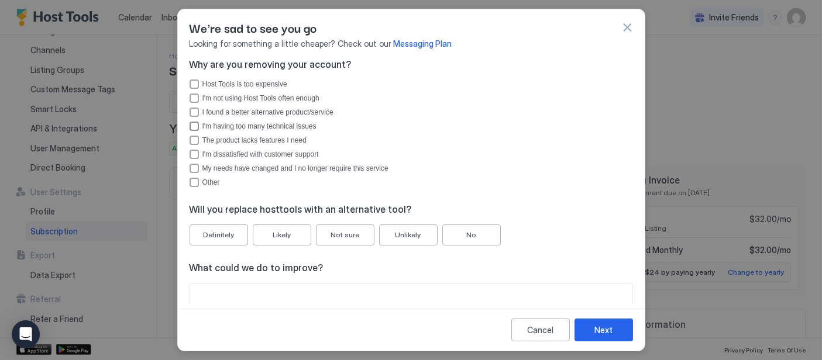 This screenshot has width=822, height=360. I want to click on button: Likely, so click(282, 235).